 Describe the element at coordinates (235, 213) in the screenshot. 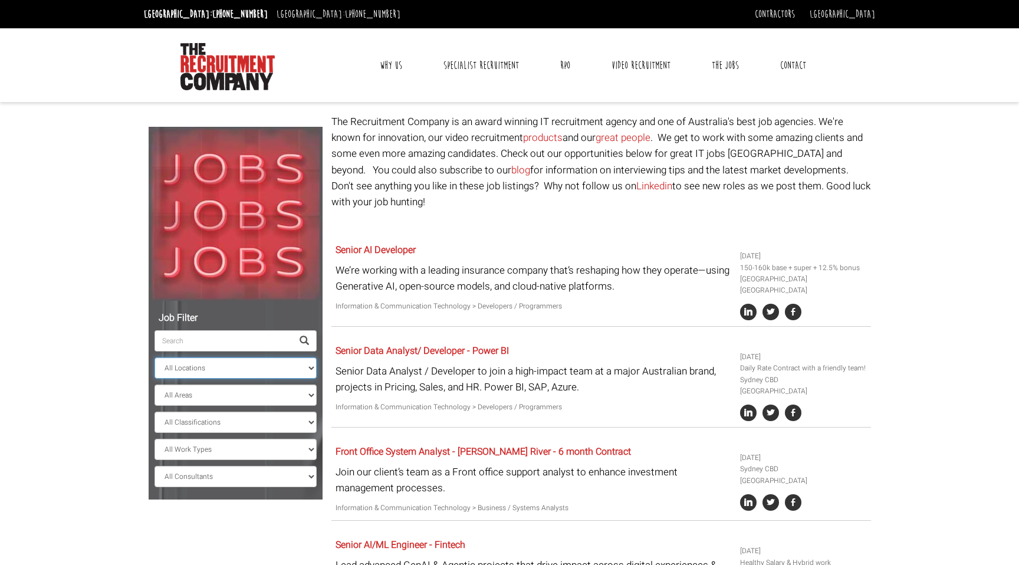

I see `img: Jobs, Jobs, Jobs` at that location.